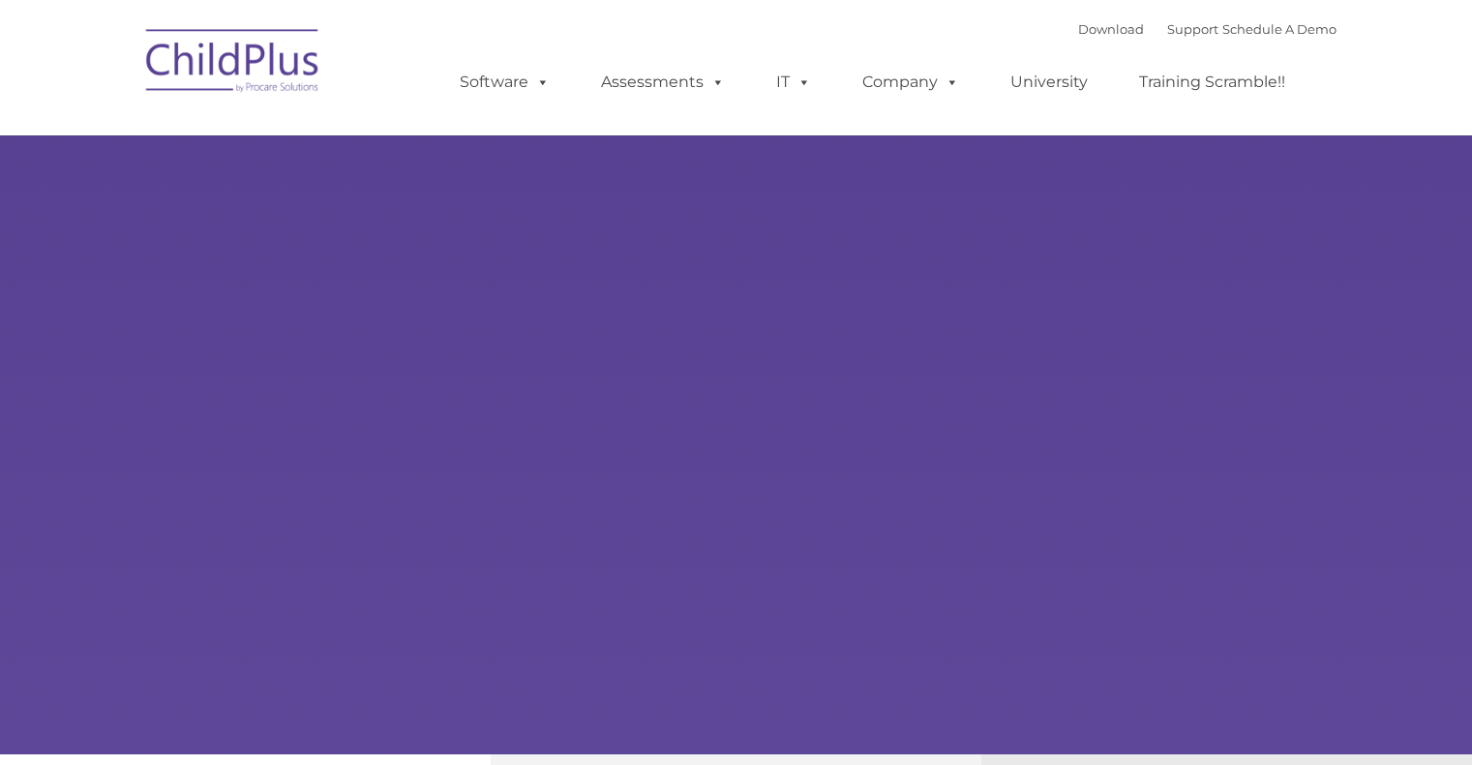  Describe the element at coordinates (663, 82) in the screenshot. I see `a: Assessments` at that location.